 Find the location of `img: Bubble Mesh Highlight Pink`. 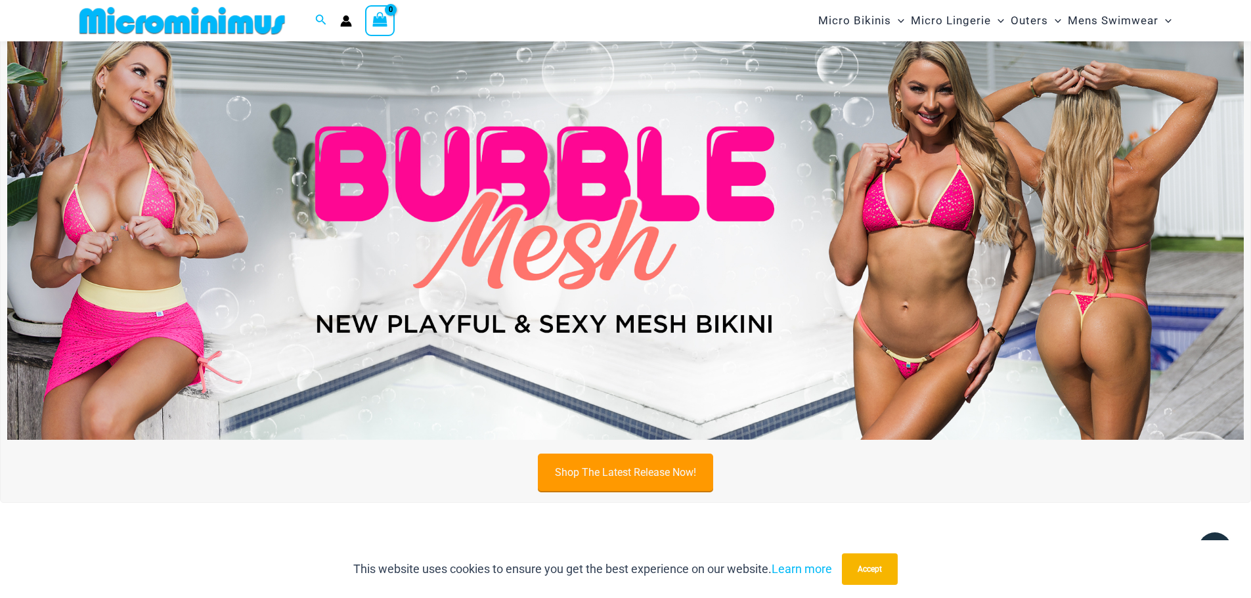

img: Bubble Mesh Highlight Pink is located at coordinates (625, 230).